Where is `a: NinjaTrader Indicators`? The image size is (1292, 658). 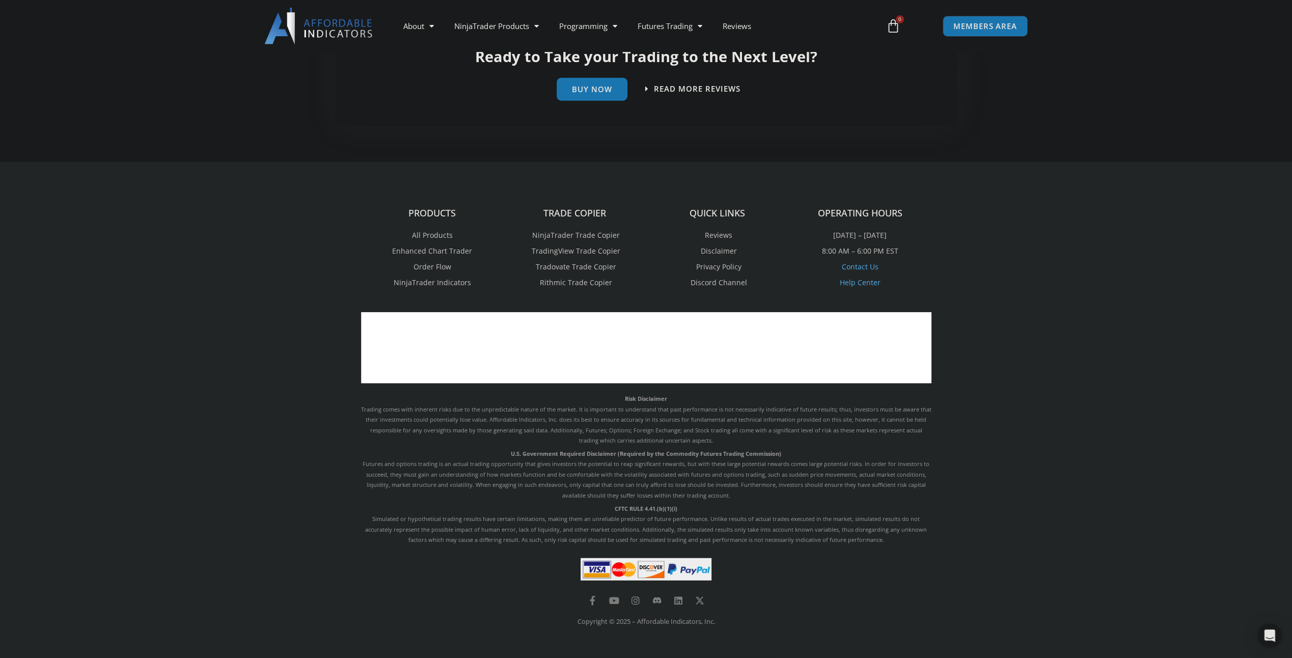 a: NinjaTrader Indicators is located at coordinates (432, 283).